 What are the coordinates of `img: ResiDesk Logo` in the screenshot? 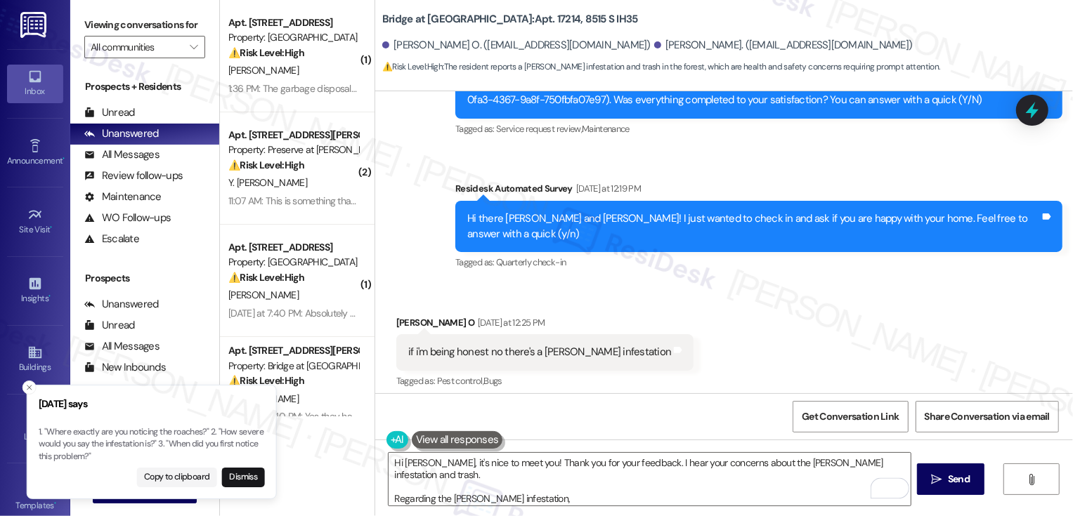 It's located at (34, 25).